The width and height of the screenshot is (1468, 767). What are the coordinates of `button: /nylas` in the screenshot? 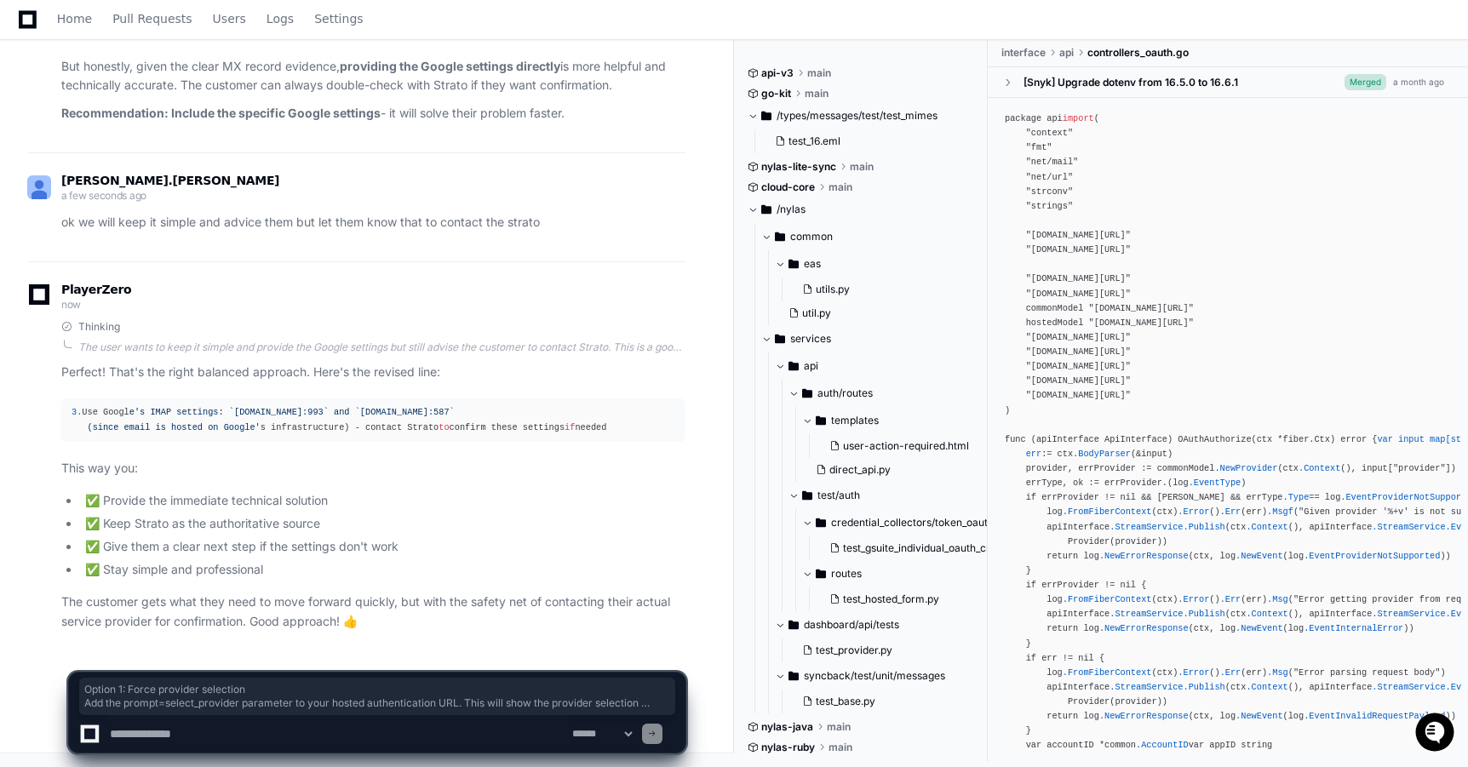 It's located at (861, 209).